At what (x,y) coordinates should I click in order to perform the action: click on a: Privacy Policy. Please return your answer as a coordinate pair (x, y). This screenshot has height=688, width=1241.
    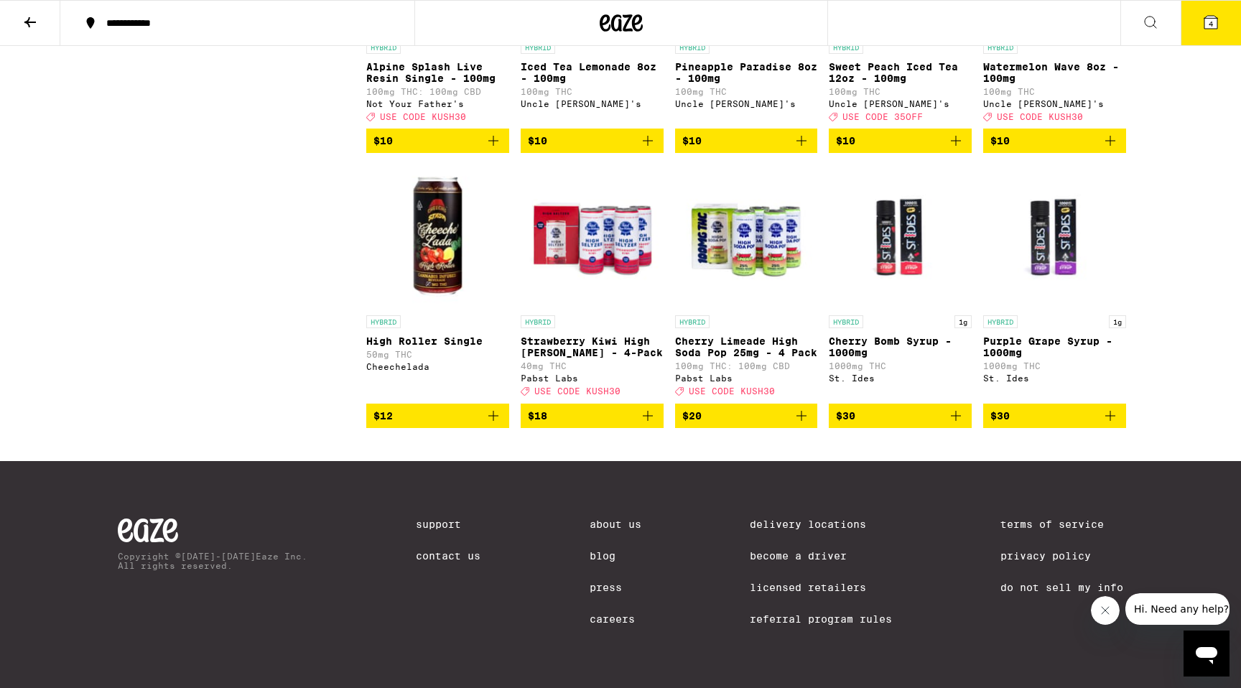
    Looking at the image, I should click on (1061, 556).